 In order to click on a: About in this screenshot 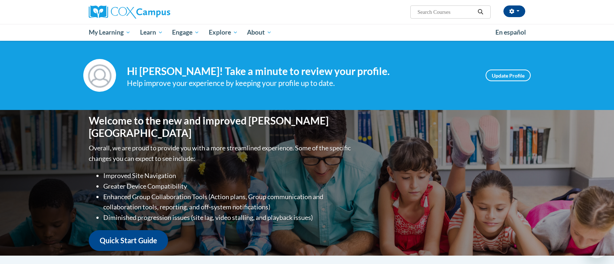, I will do `click(260, 32)`.